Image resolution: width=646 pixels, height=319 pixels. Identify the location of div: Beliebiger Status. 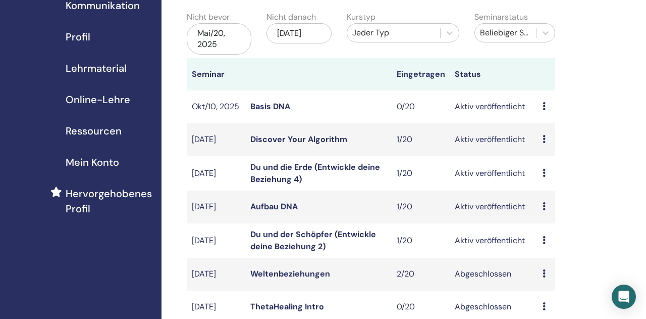
(505, 33).